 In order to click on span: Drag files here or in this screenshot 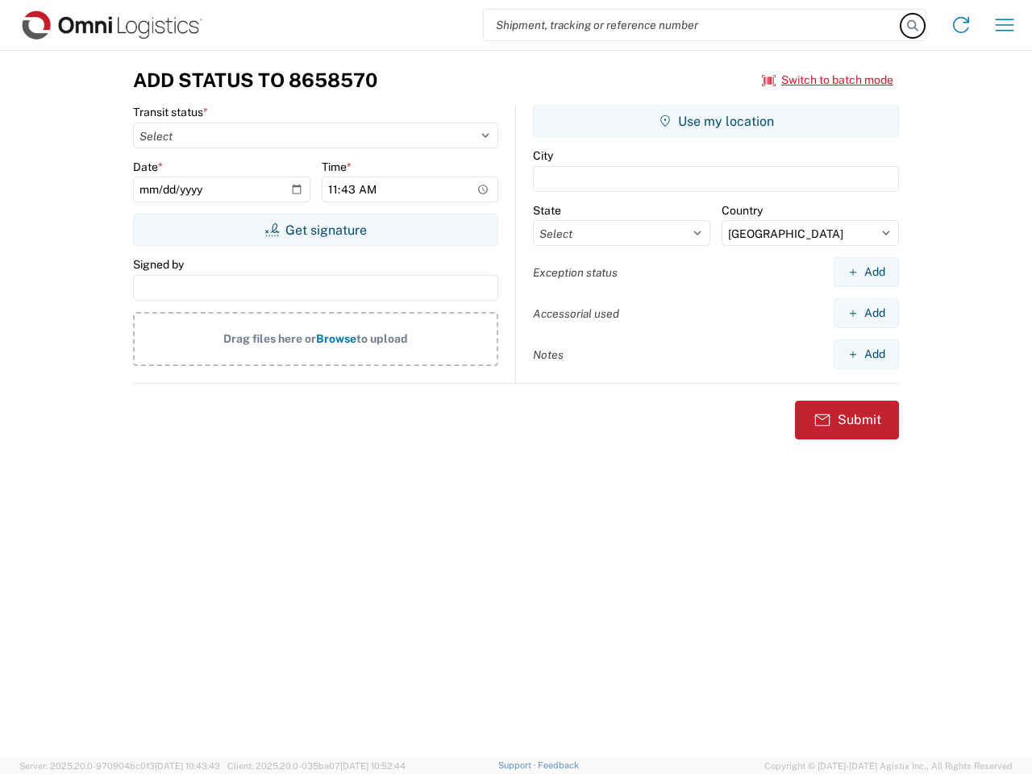, I will do `click(269, 339)`.